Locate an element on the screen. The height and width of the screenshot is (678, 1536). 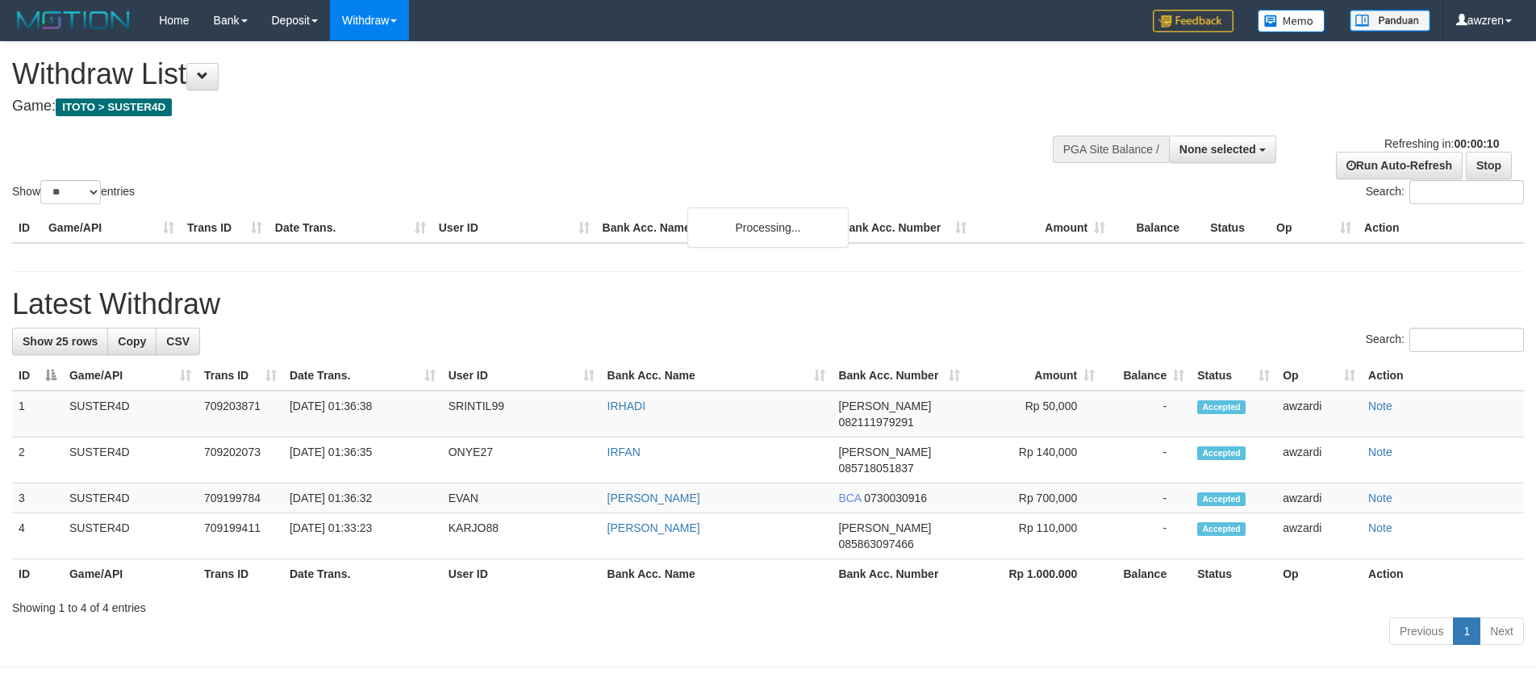
td: Rp 110,000 is located at coordinates (1033, 536).